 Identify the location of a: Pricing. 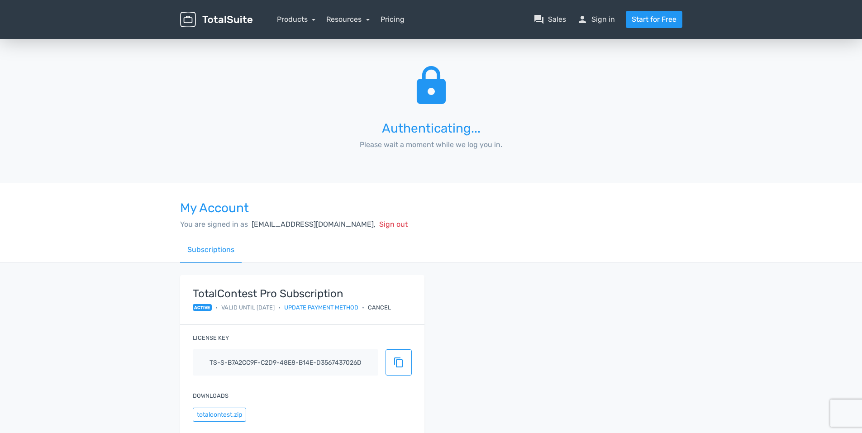
(392, 19).